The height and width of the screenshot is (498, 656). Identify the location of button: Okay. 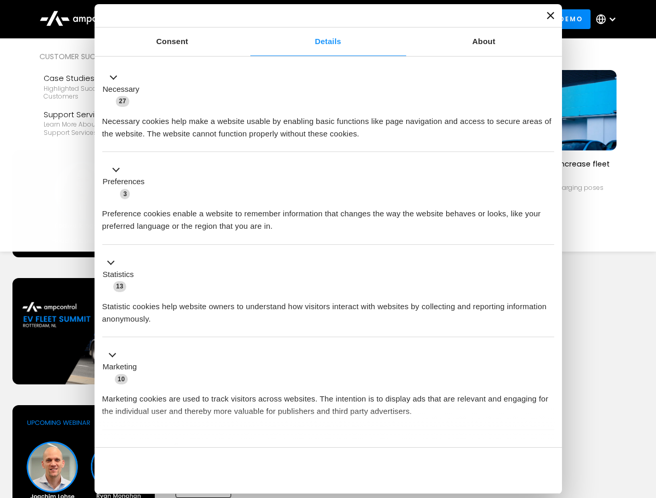
(479, 471).